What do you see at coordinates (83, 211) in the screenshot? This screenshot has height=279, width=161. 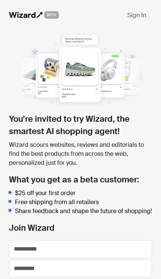 I see `li: Share feedback and shape the future of shopping!` at bounding box center [83, 211].